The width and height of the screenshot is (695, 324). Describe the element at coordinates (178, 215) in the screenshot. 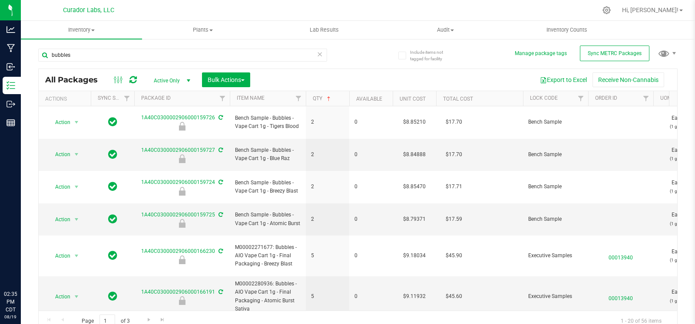

I see `a: 1A40C0300002906000159725` at that location.